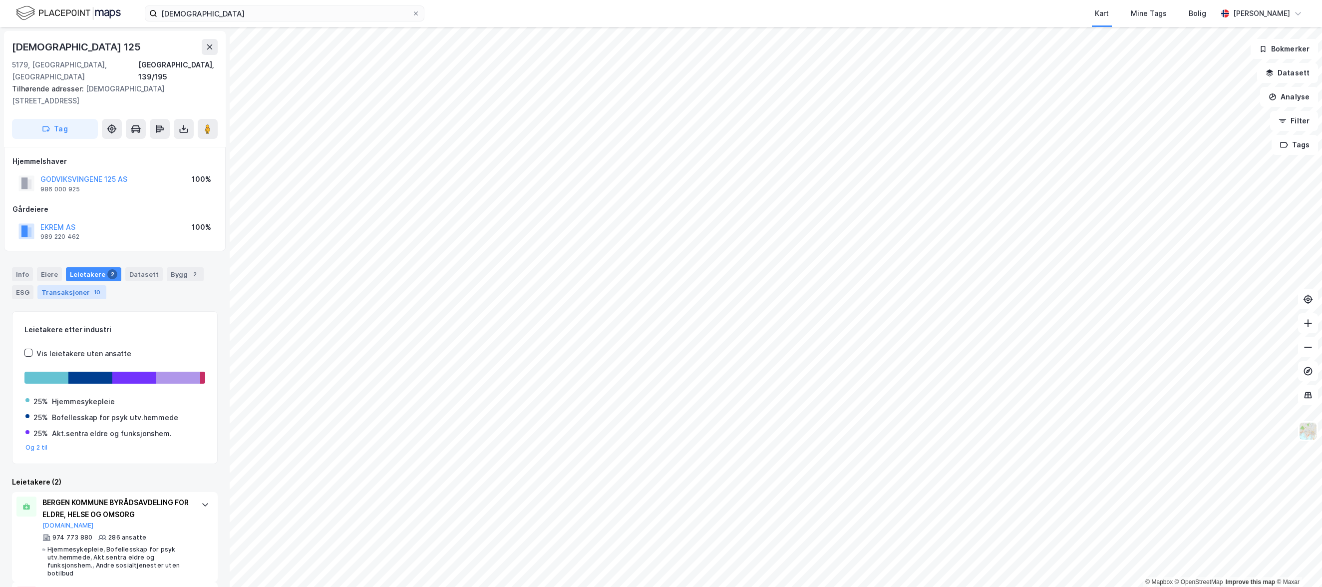 The height and width of the screenshot is (587, 1322). Describe the element at coordinates (84, 354) in the screenshot. I see `div: Vis leietakere uten ansatte` at that location.